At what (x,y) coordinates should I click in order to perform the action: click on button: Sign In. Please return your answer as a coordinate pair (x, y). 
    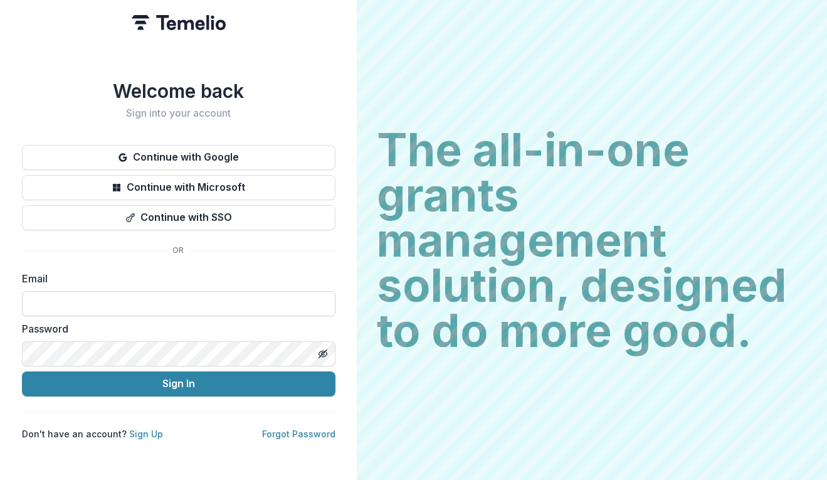
    Looking at the image, I should click on (179, 384).